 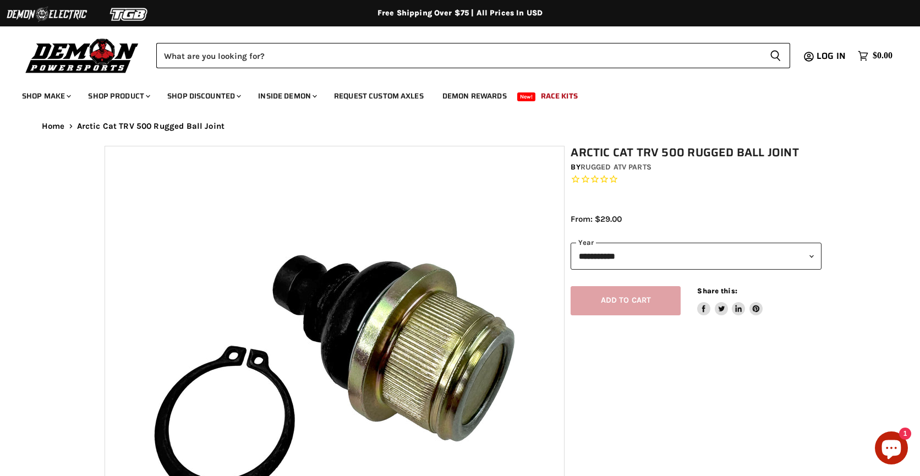 I want to click on span: From: $29.00, so click(x=596, y=219).